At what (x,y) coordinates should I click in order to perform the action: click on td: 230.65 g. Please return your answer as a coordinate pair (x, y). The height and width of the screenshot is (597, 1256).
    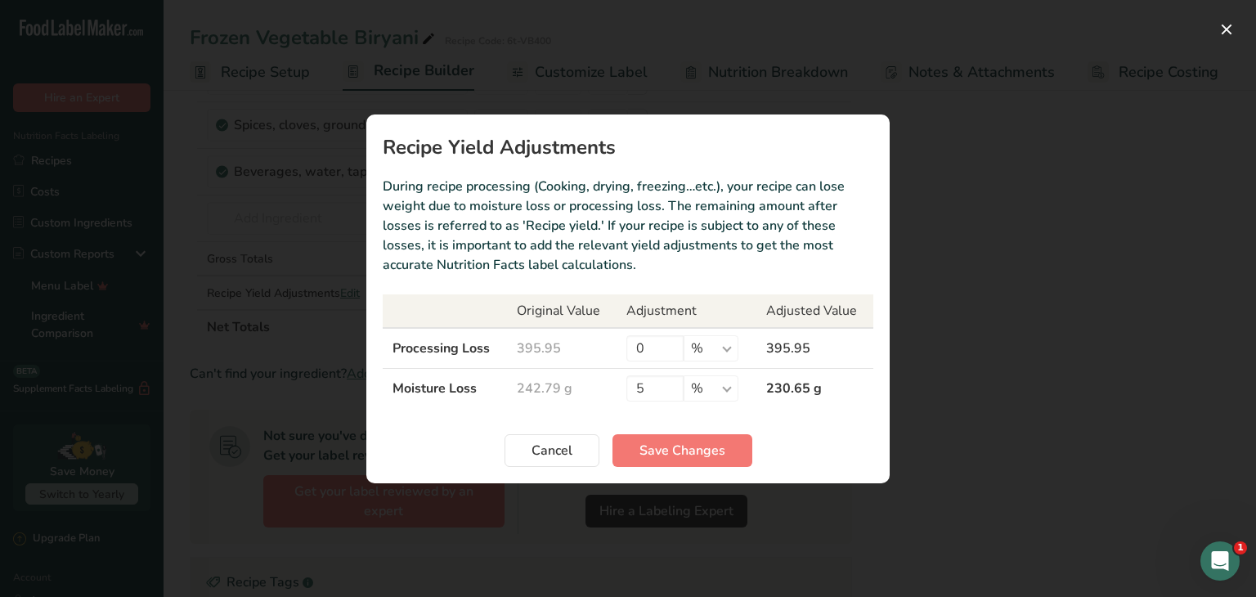
    Looking at the image, I should click on (814, 387).